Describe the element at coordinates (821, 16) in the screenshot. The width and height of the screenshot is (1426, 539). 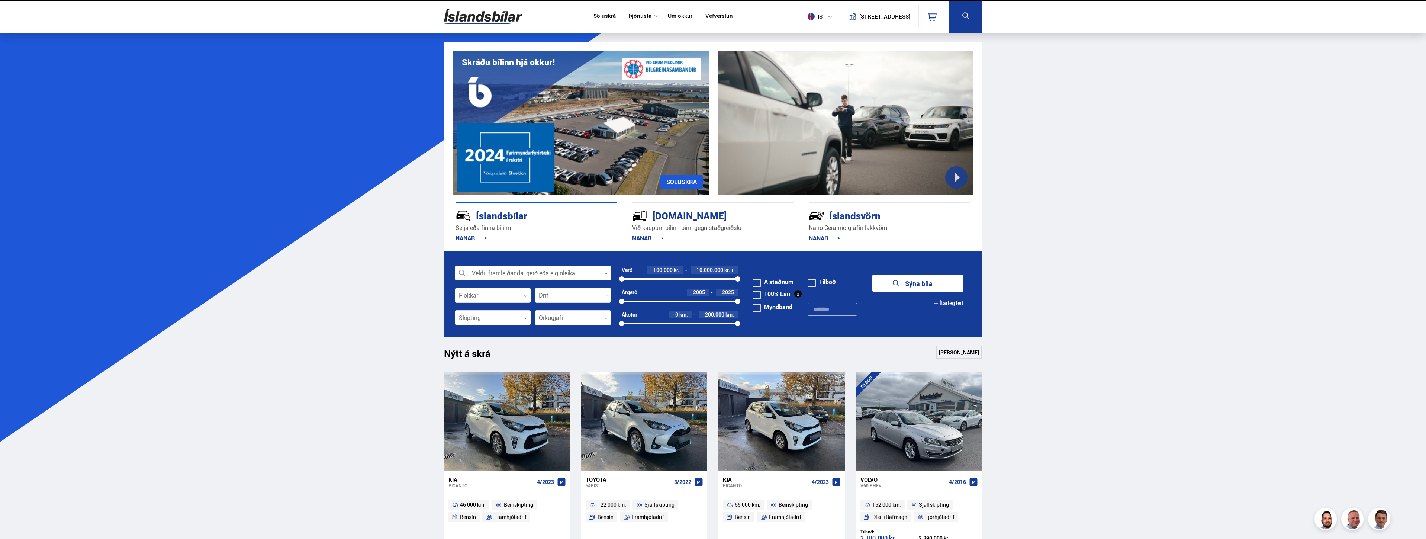
I see `button: is` at that location.